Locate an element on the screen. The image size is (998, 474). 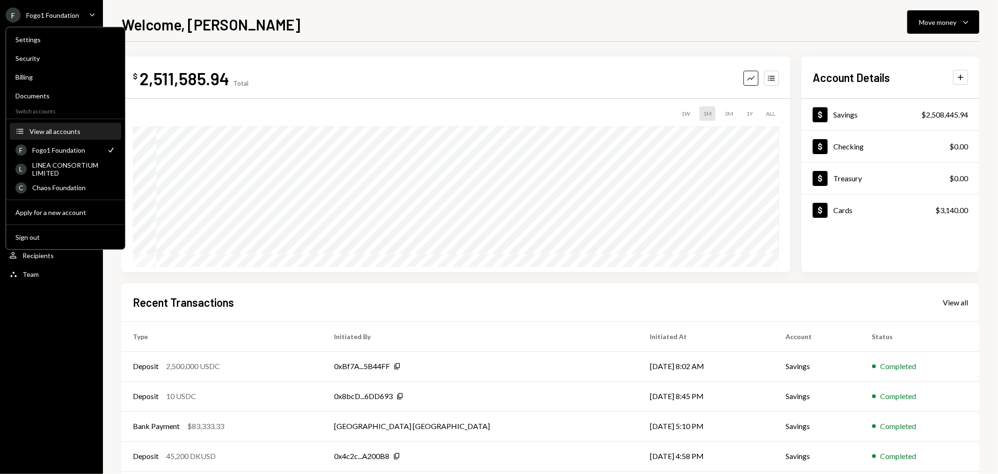
div: Team is located at coordinates (30, 274).